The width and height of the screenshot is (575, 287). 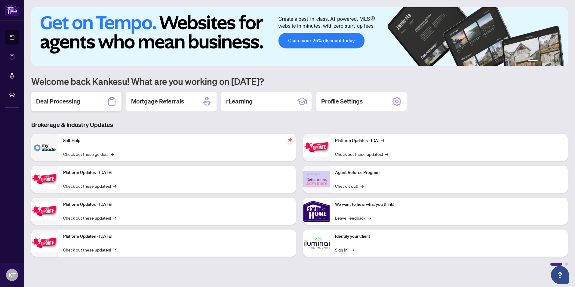 What do you see at coordinates (290, 140) in the screenshot?
I see `span: pushpin` at bounding box center [290, 140].